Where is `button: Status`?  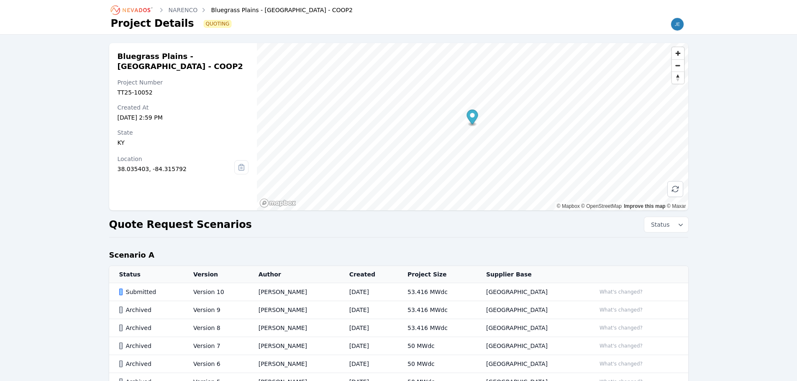
button: Status is located at coordinates (666, 225).